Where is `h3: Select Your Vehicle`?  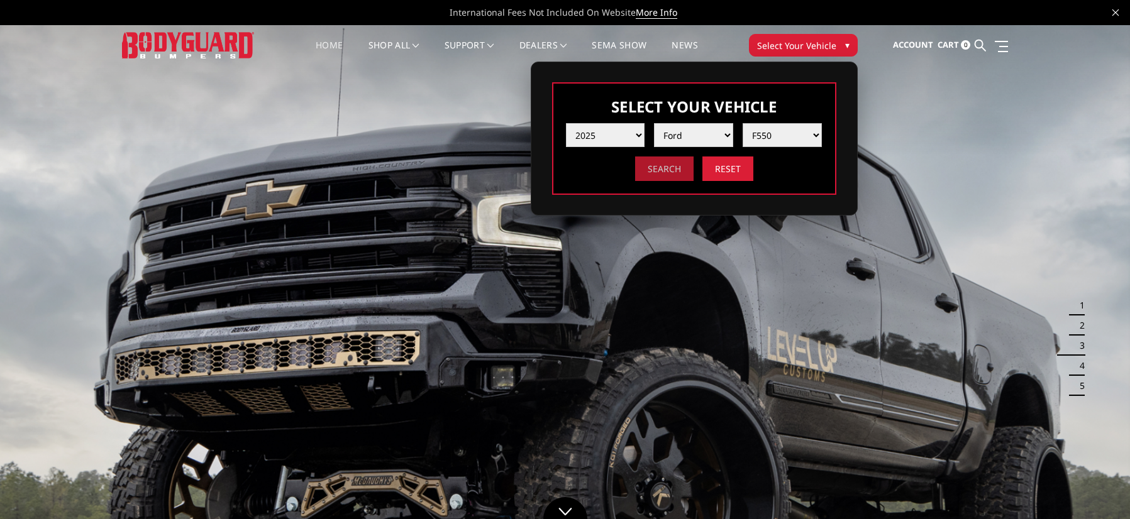
h3: Select Your Vehicle is located at coordinates (694, 106).